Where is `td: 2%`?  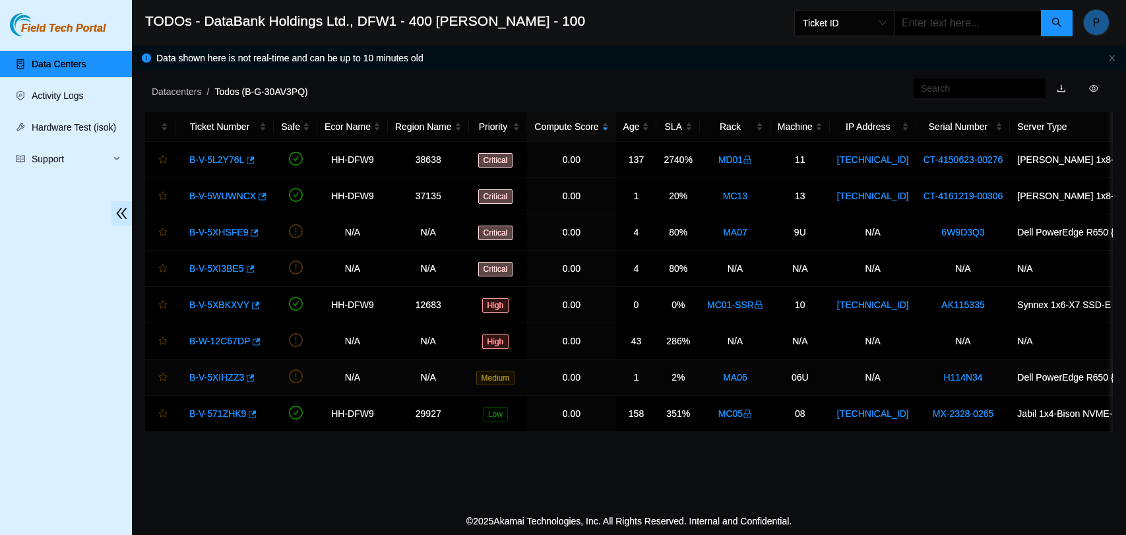 td: 2% is located at coordinates (678, 377).